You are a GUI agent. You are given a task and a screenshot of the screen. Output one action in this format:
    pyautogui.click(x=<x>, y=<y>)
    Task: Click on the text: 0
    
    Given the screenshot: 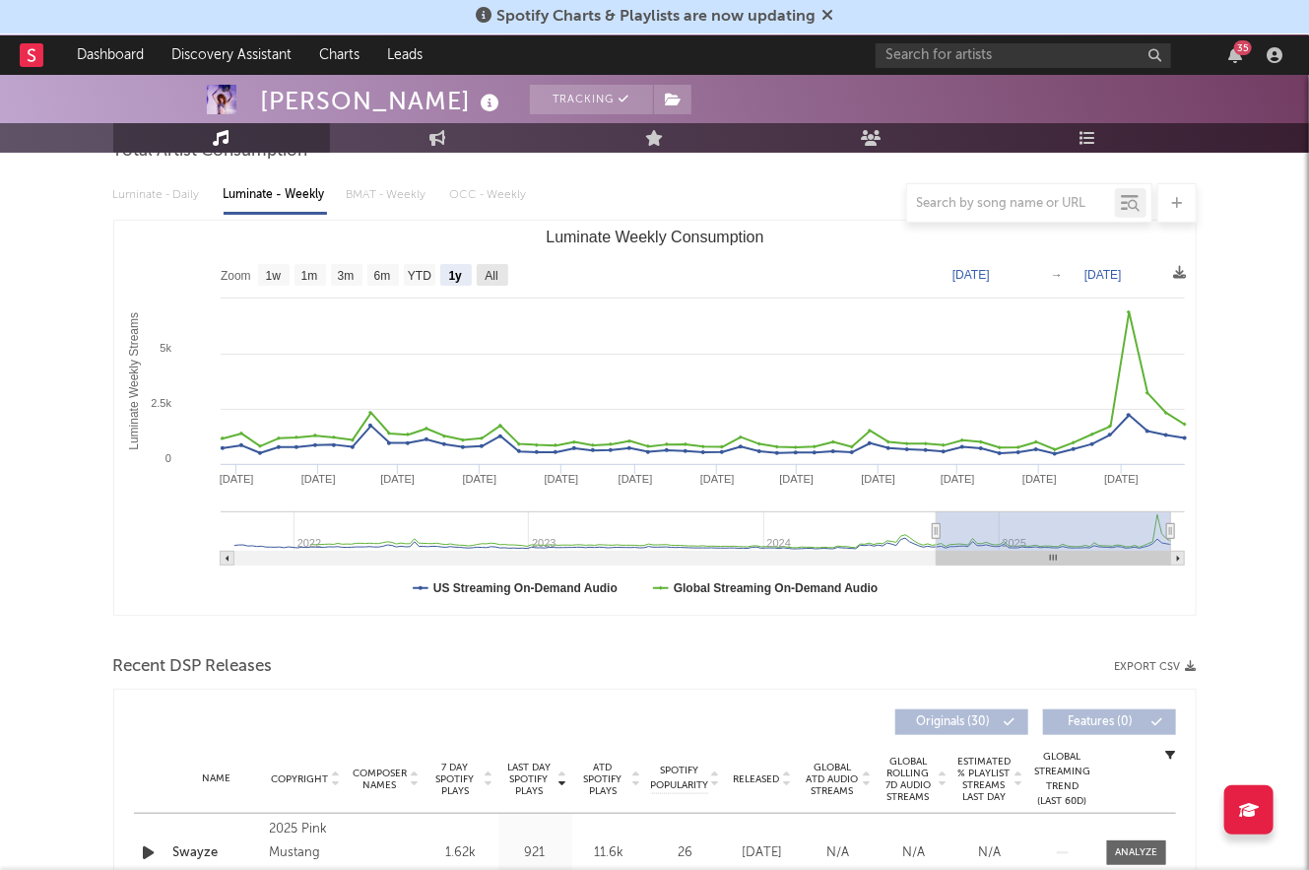 What is the action you would take?
    pyautogui.click(x=167, y=458)
    